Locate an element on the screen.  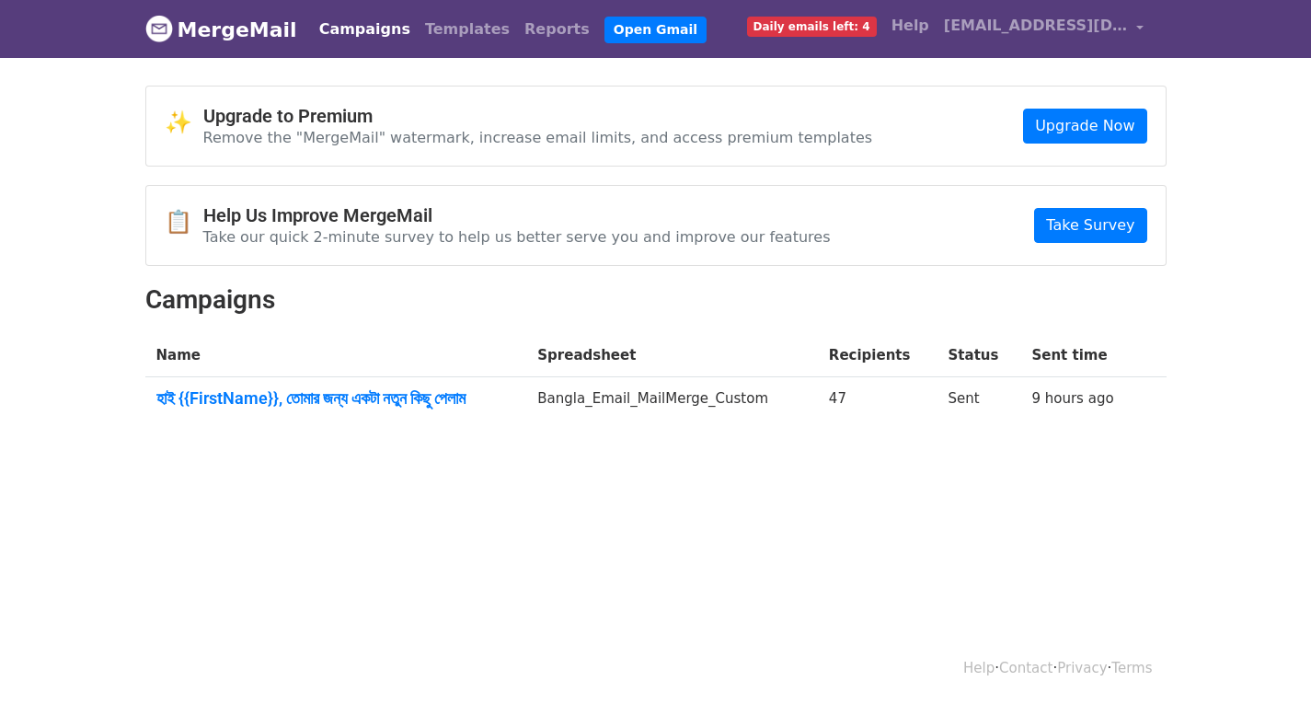
span: Daily emails left: 4 is located at coordinates (811, 27).